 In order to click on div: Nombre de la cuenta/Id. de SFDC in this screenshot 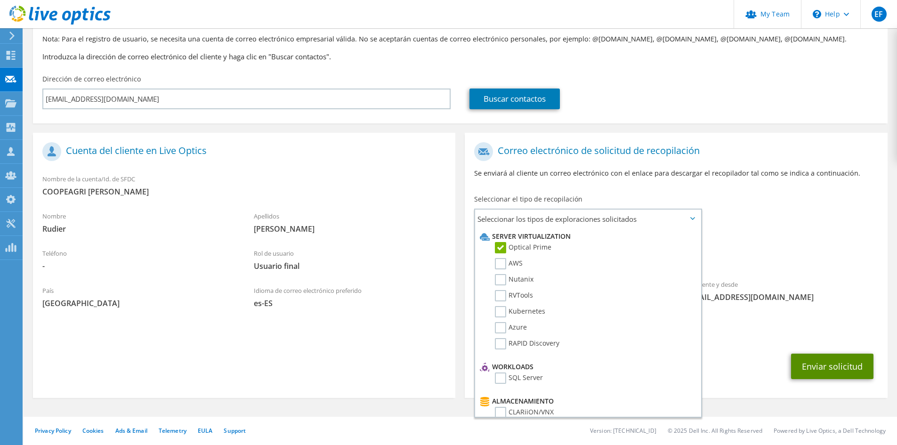, I will do `click(244, 185)`.